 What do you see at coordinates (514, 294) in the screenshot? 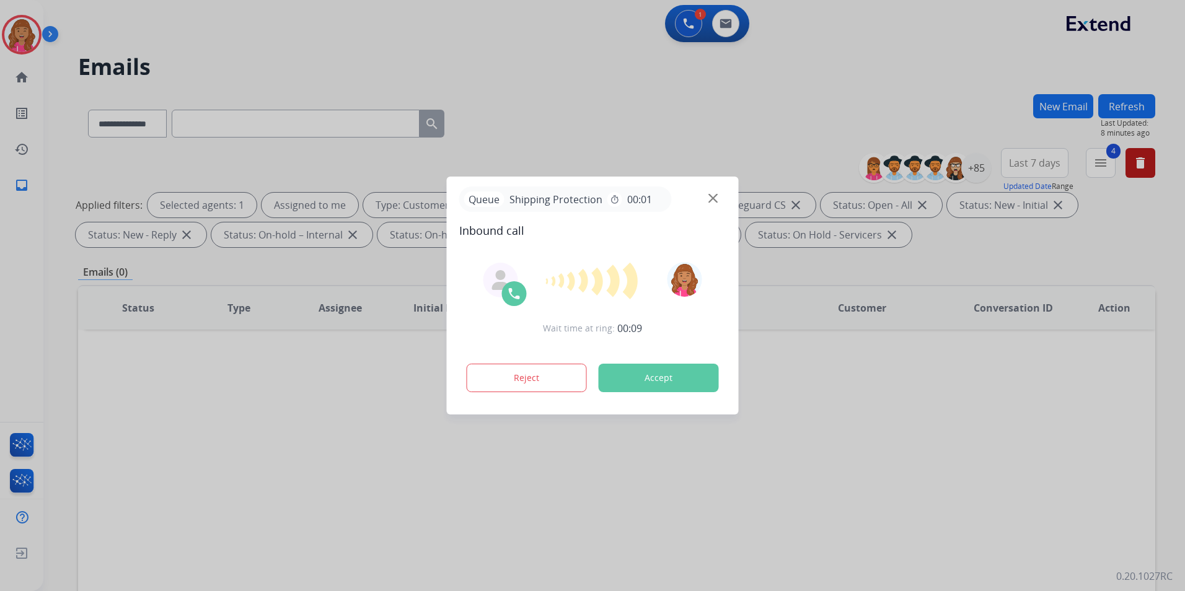
I see `img: call-icon` at bounding box center [514, 294].